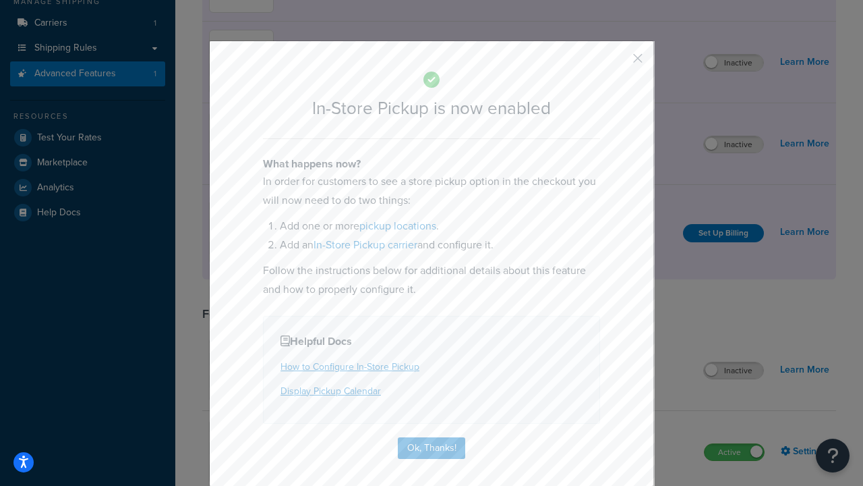 The image size is (863, 486). Describe the element at coordinates (440, 245) in the screenshot. I see `li: Add an and configure it.` at that location.